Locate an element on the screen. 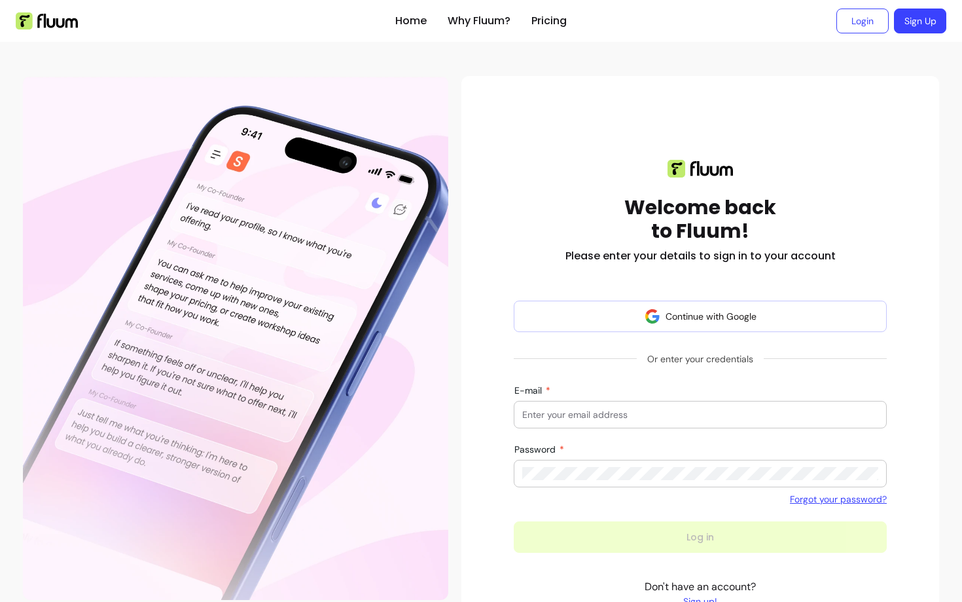 This screenshot has height=602, width=962. span: Or enter your credentials is located at coordinates (700, 359).